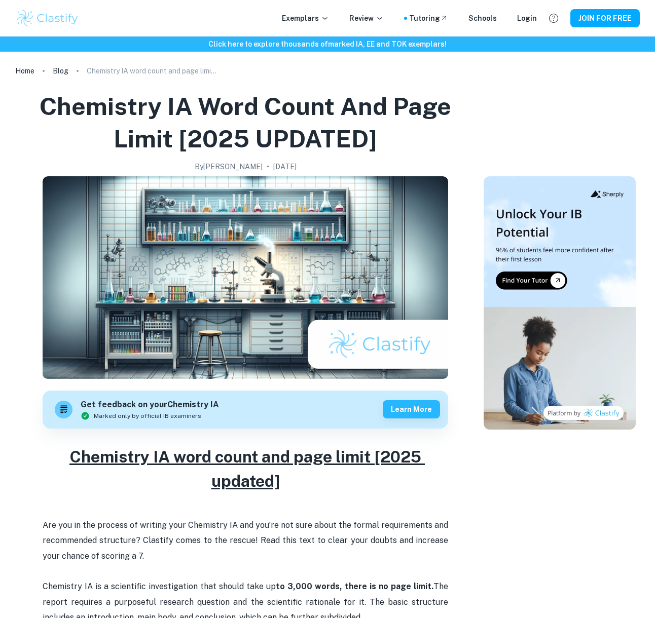 This screenshot has height=618, width=655. What do you see at coordinates (526, 18) in the screenshot?
I see `div: Login` at bounding box center [526, 18].